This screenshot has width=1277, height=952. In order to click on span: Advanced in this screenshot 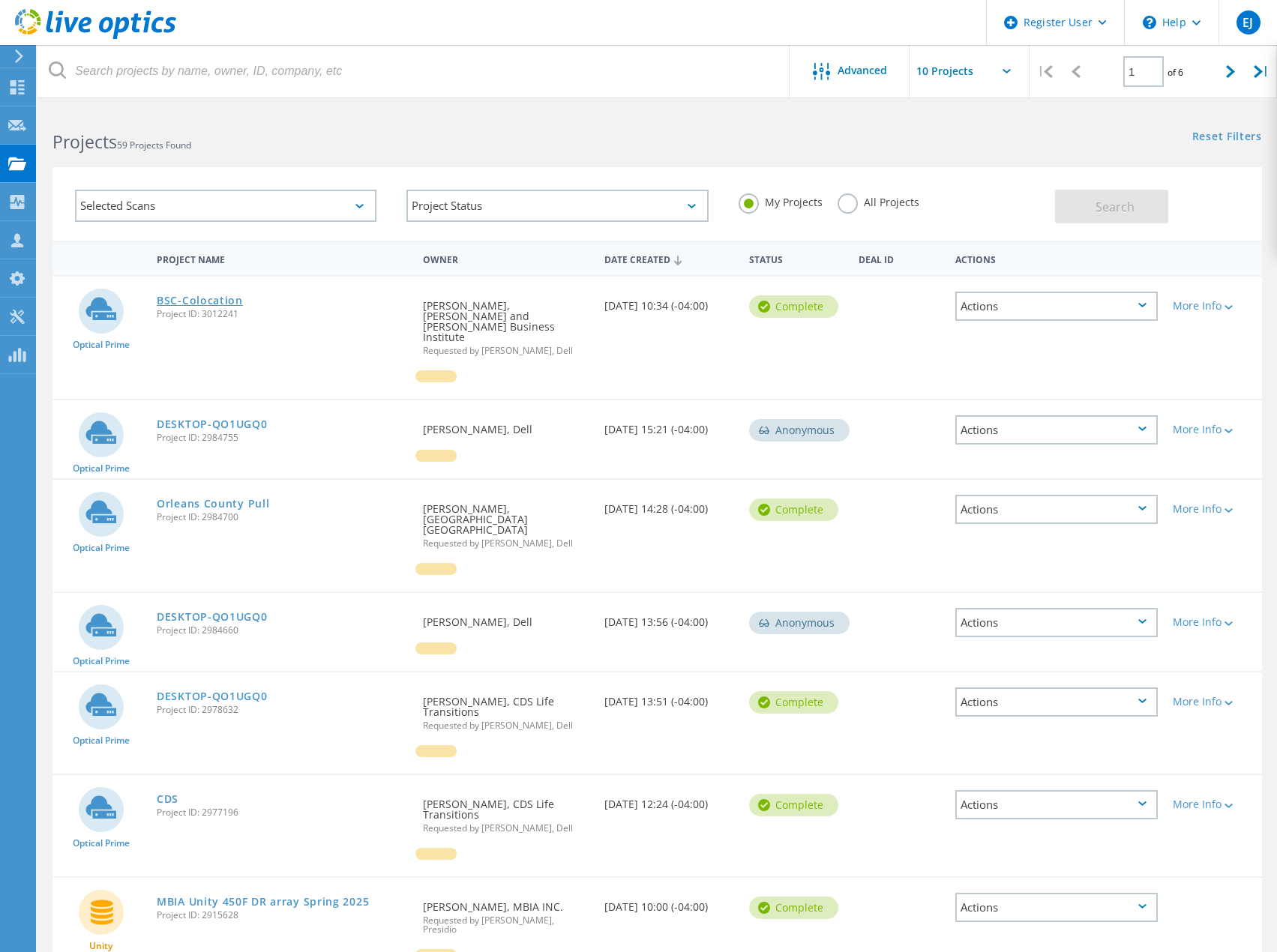, I will do `click(862, 70)`.